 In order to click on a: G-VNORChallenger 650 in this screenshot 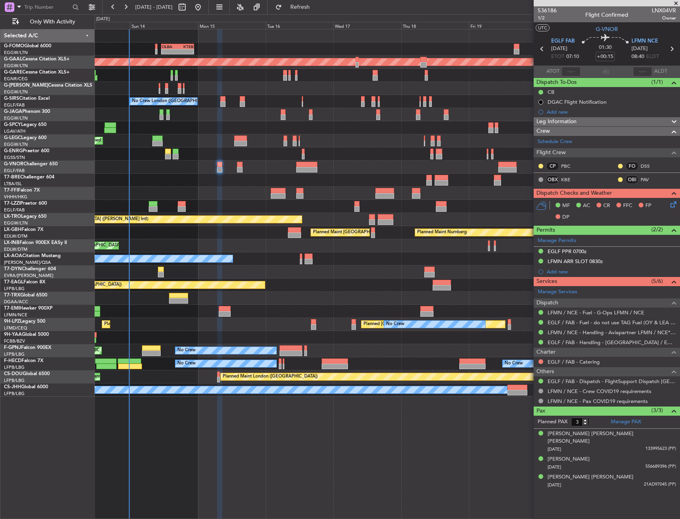, I will do `click(31, 164)`.